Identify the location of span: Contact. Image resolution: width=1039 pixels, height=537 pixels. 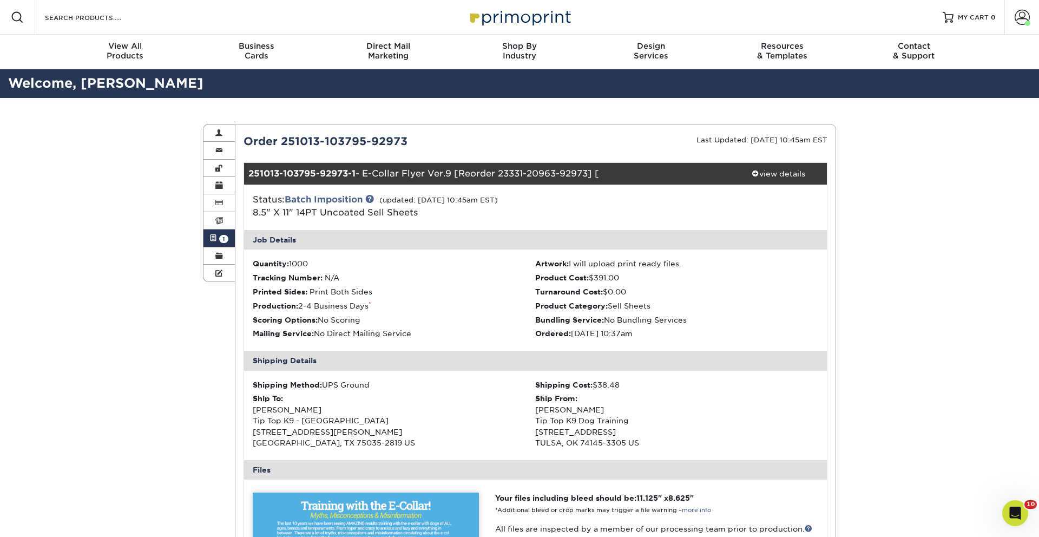
(913, 46).